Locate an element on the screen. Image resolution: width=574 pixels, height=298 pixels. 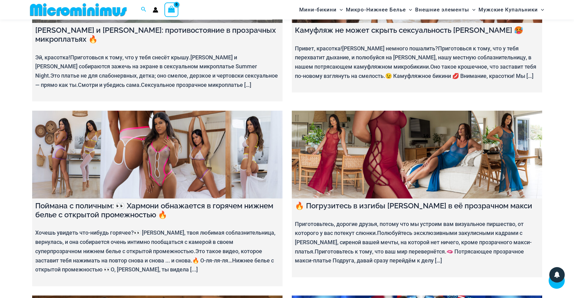
ya-tr-span: Внешние элементы is located at coordinates (442, 10).